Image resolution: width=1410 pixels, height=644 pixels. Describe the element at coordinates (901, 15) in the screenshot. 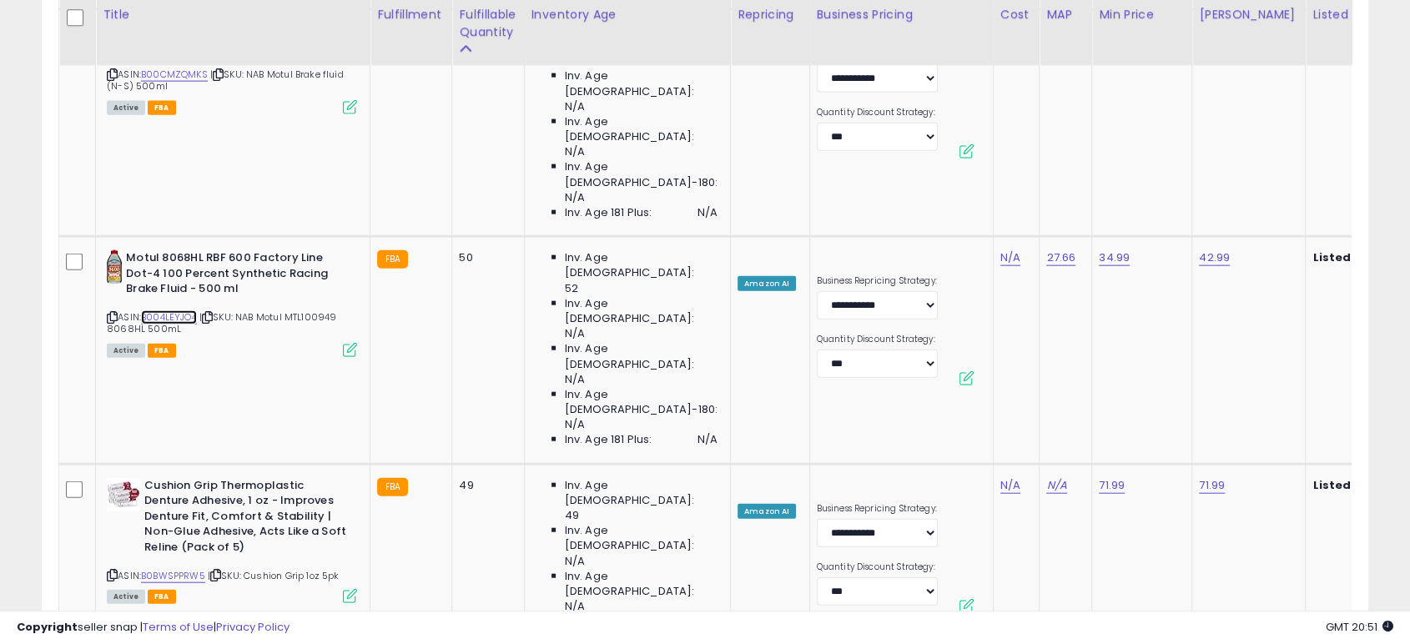

I see `div: Business Pricing` at that location.